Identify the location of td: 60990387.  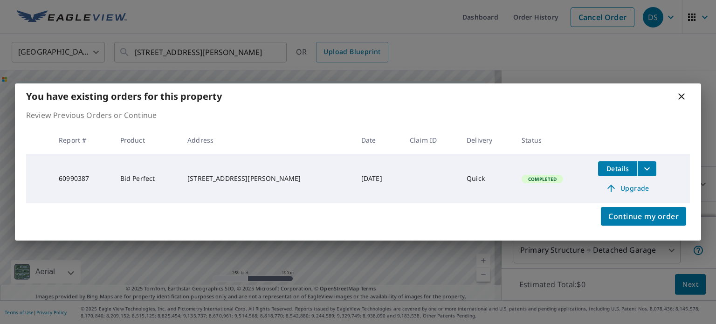
(82, 179).